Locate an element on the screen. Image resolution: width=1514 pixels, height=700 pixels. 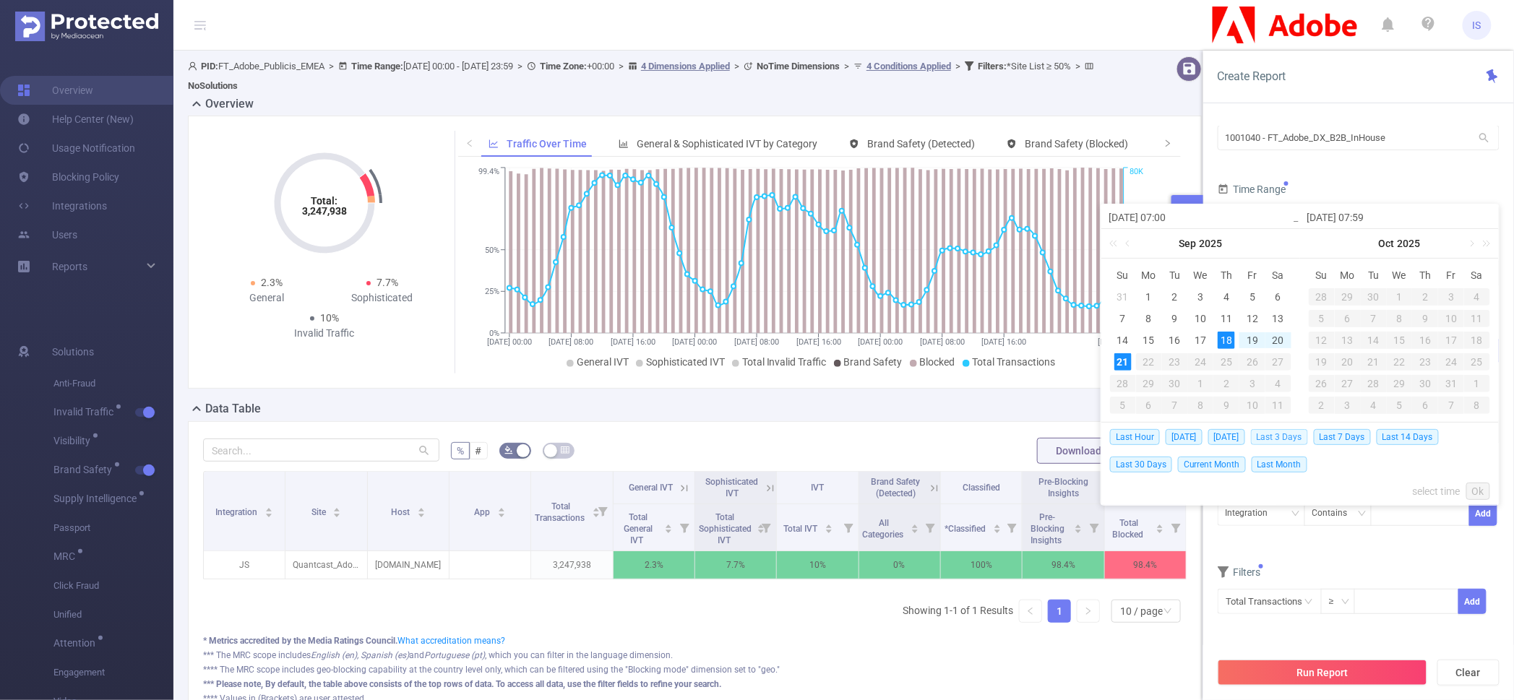
span: We is located at coordinates (1201, 275).